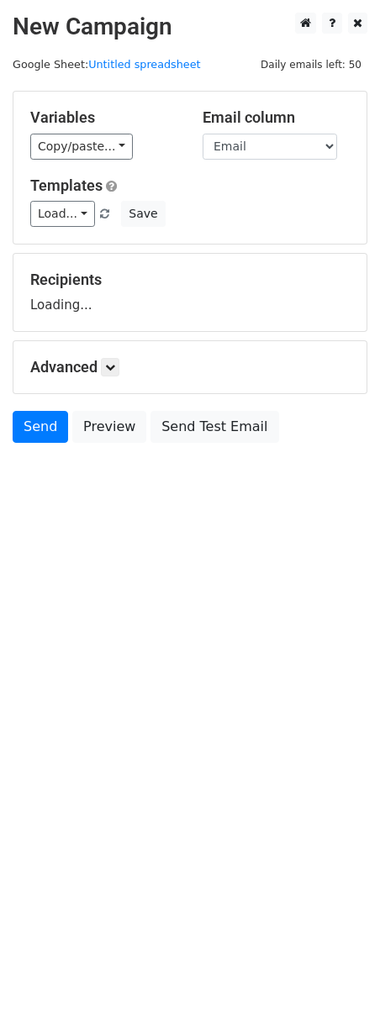  I want to click on a: Templates, so click(66, 185).